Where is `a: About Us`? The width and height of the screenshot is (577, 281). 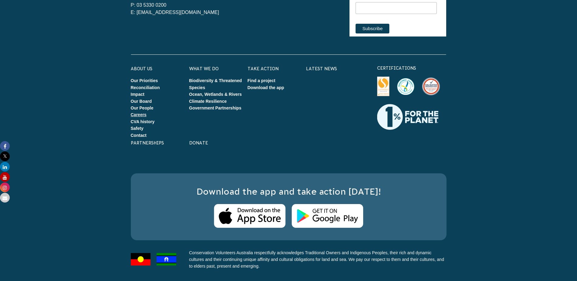
a: About Us is located at coordinates (142, 69).